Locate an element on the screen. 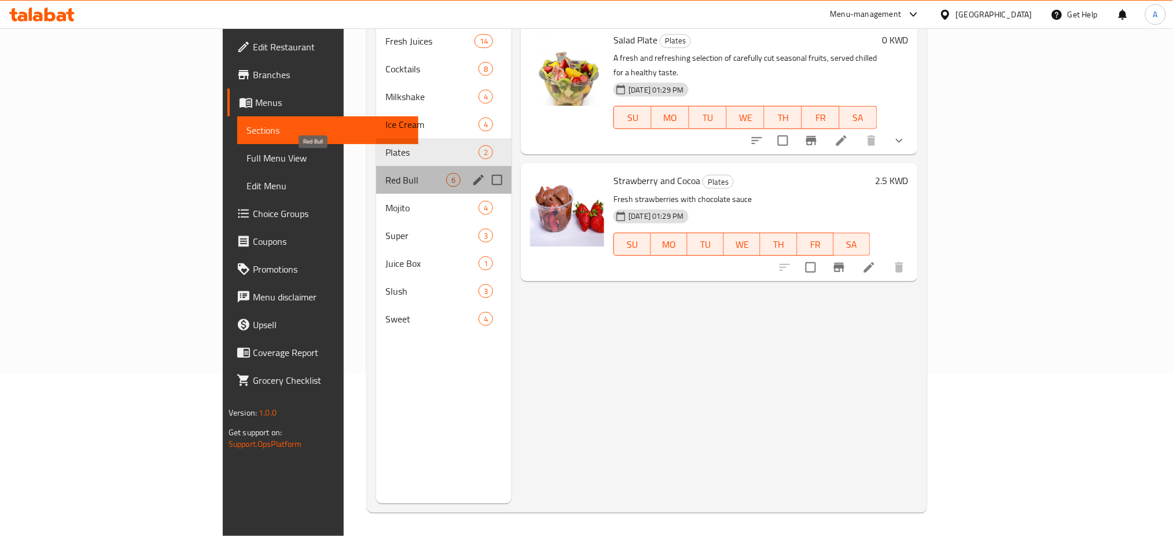 The width and height of the screenshot is (1173, 536). span: Sections is located at coordinates (328, 130).